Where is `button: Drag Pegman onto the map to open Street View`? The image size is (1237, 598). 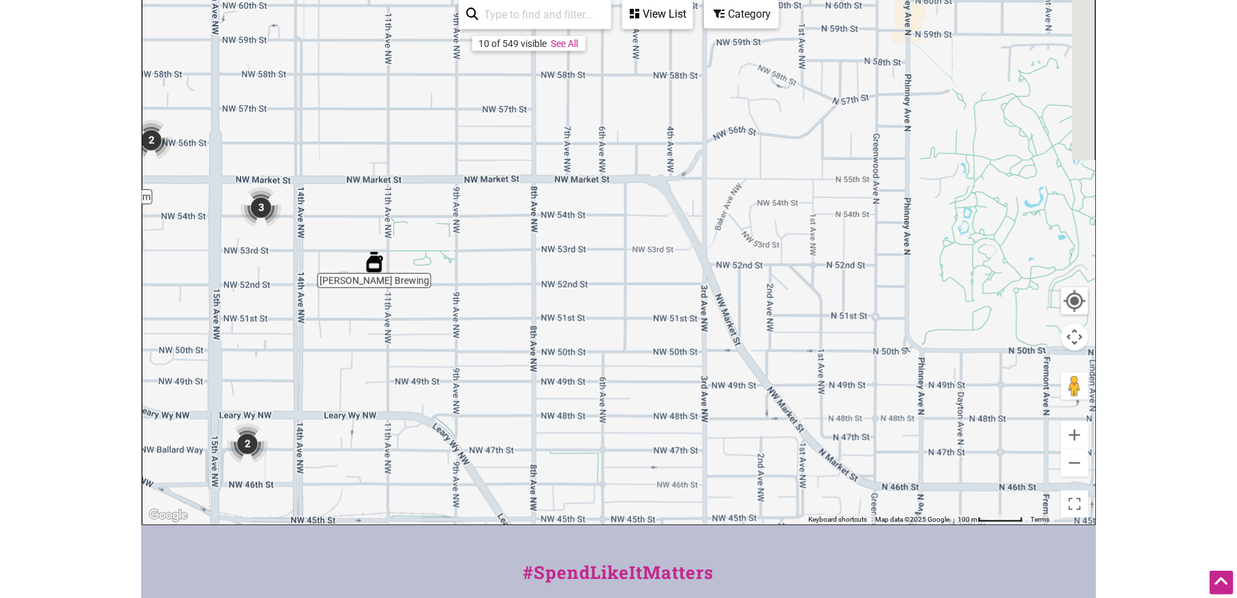 button: Drag Pegman onto the map to open Street View is located at coordinates (1074, 386).